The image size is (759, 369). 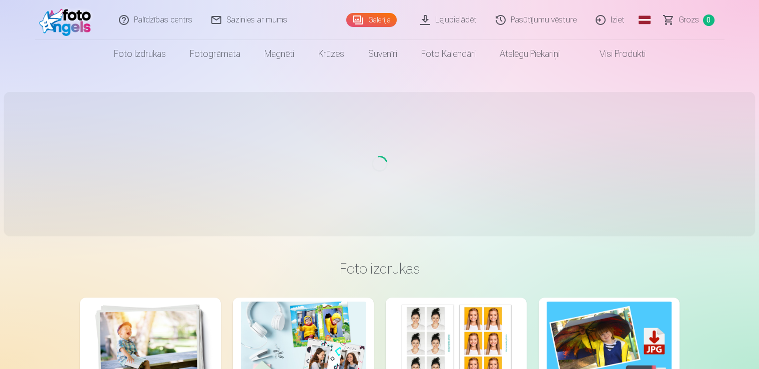 I want to click on a: Galerija, so click(x=371, y=20).